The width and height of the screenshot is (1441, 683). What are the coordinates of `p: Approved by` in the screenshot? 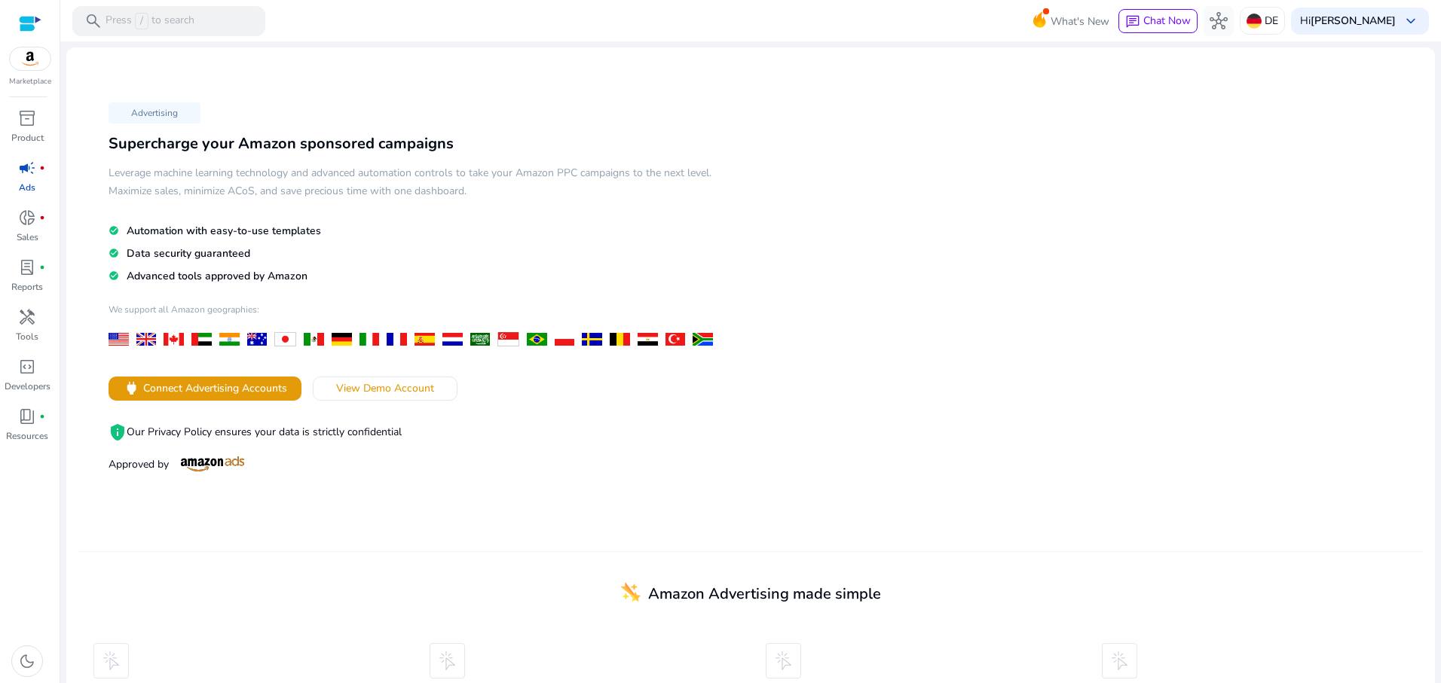 It's located at (414, 464).